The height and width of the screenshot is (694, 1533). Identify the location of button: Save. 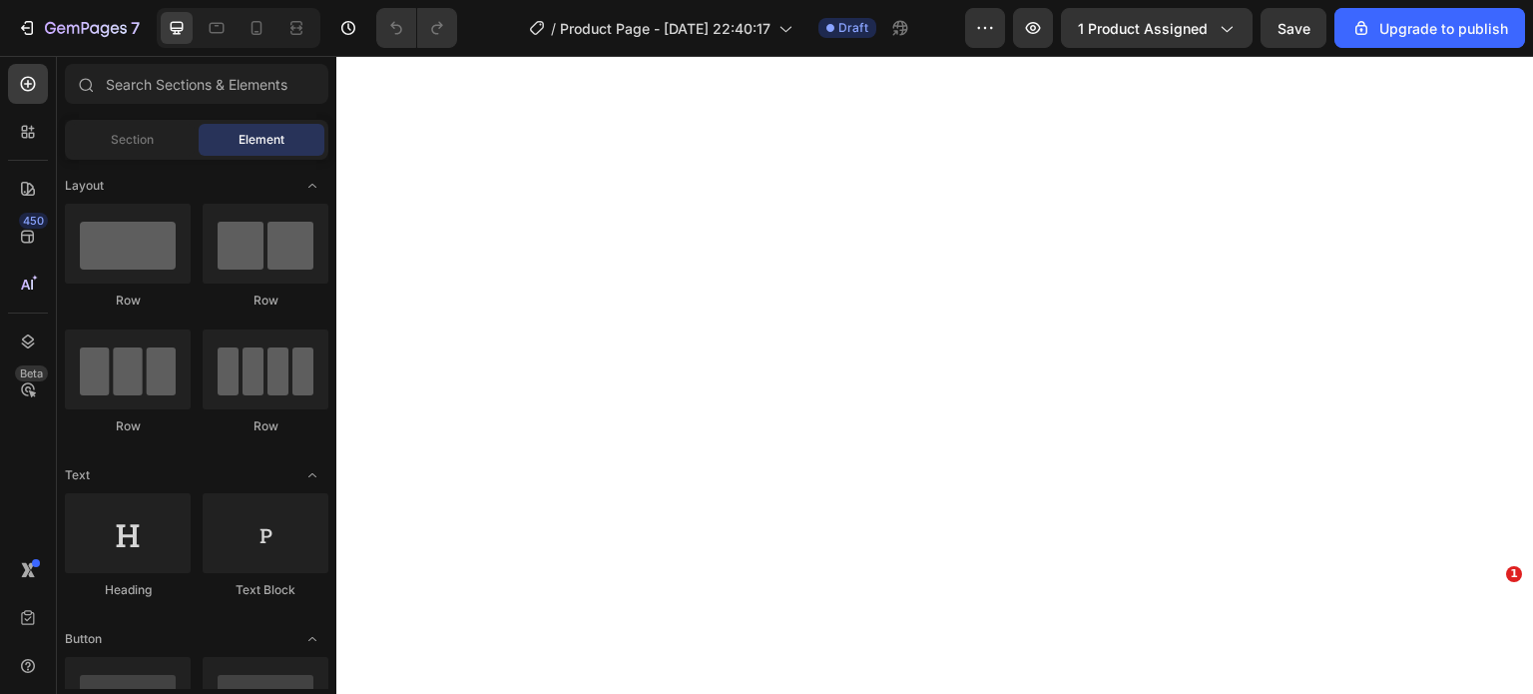
(1293, 28).